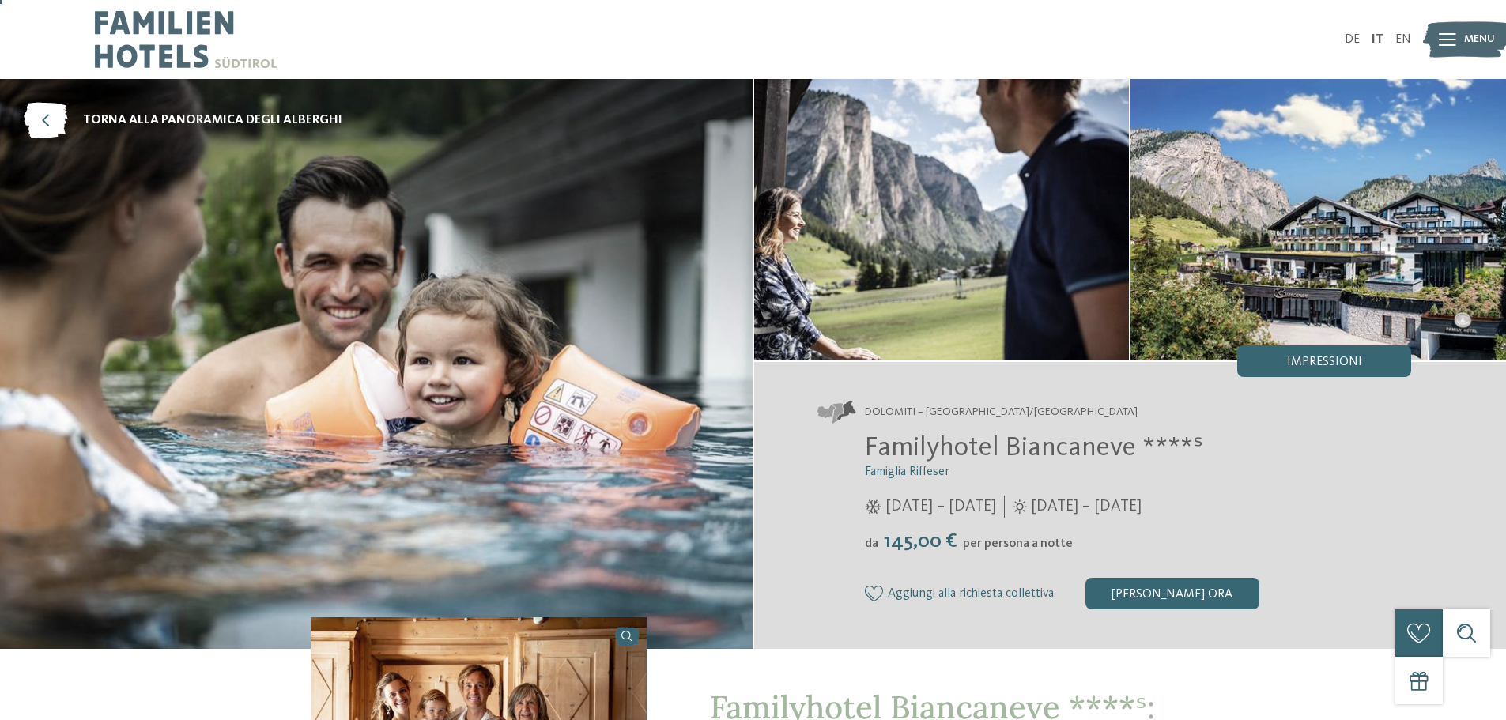 The image size is (1506, 720). Describe the element at coordinates (183, 120) in the screenshot. I see `a: torna alla panoramica degli alberghi` at that location.